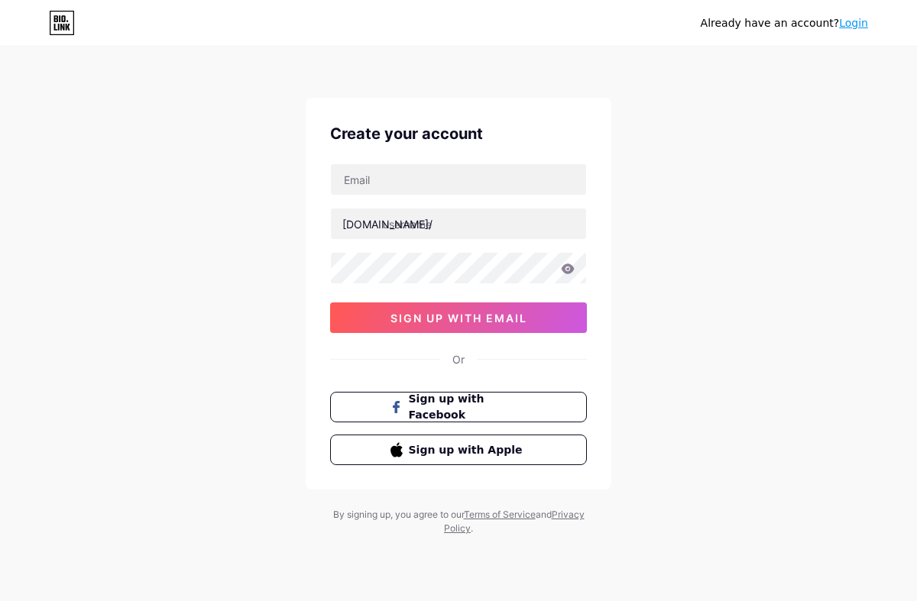 The height and width of the screenshot is (601, 917). What do you see at coordinates (467, 450) in the screenshot?
I see `span: Sign up with Apple` at bounding box center [467, 450].